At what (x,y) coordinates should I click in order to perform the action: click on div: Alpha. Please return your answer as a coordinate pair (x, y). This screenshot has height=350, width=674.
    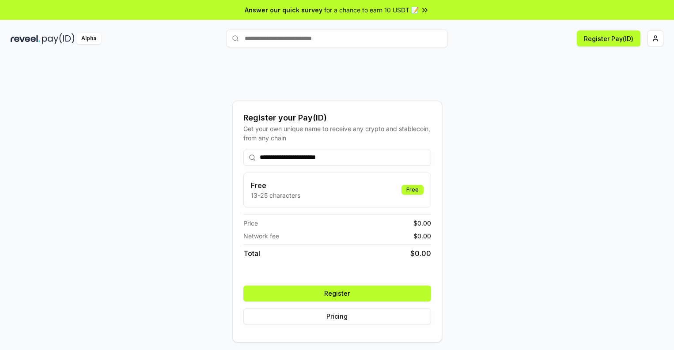
    Looking at the image, I should click on (89, 38).